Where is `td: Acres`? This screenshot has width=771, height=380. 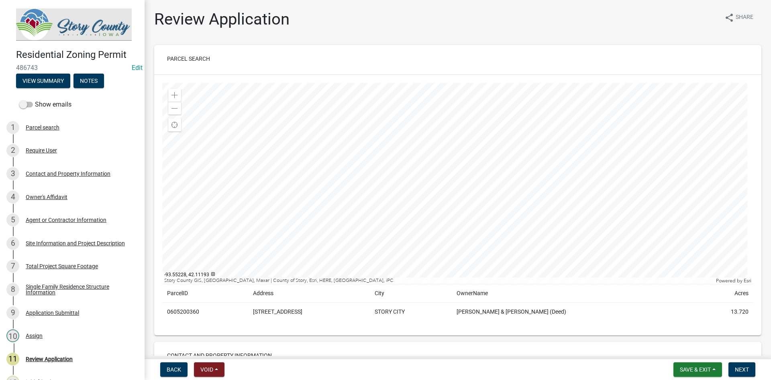
td: Acres is located at coordinates (726, 293).